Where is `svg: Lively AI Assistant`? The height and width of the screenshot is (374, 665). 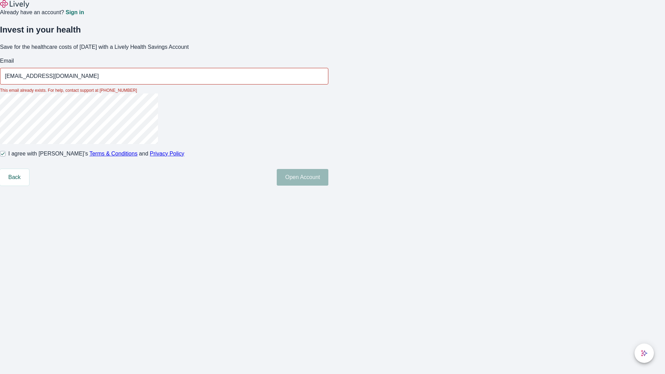
svg: Lively AI Assistant is located at coordinates (645, 353).